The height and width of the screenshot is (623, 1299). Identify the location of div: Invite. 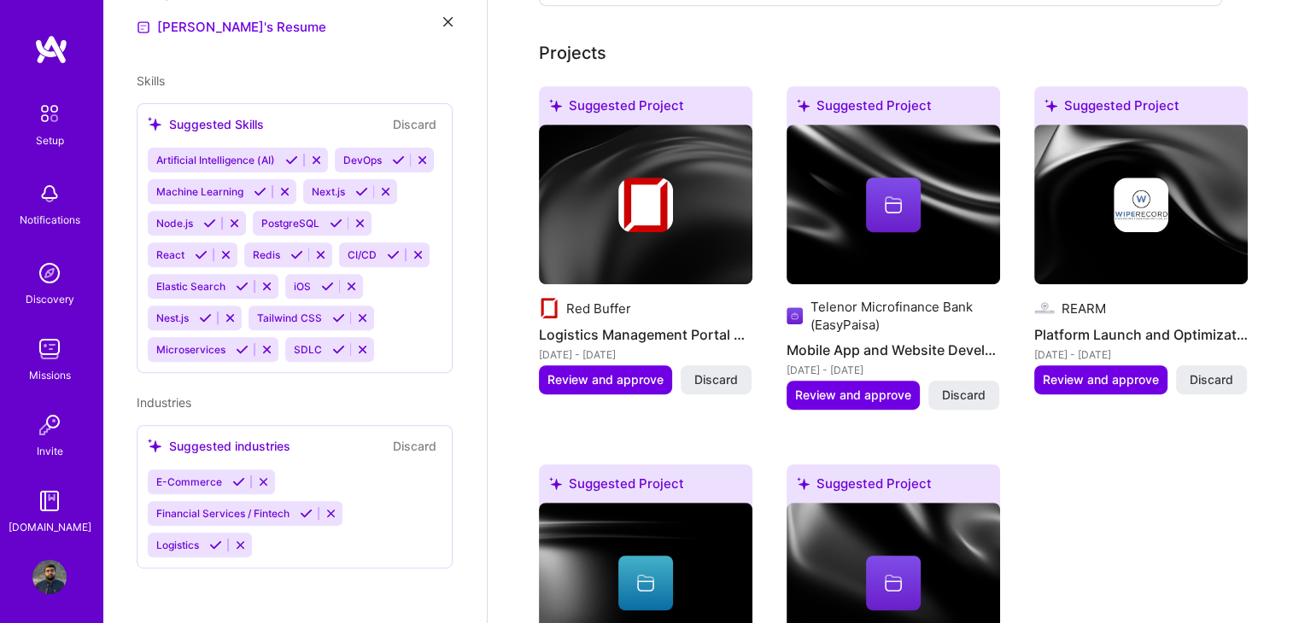
(50, 451).